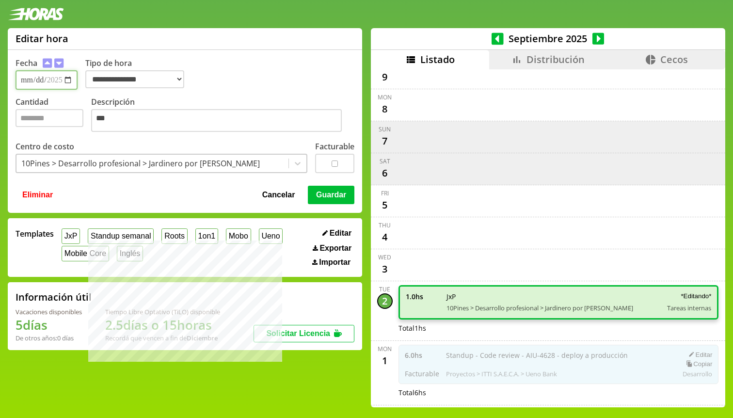 This screenshot has width=733, height=418. Describe the element at coordinates (335, 146) in the screenshot. I see `label: Facturable` at that location.